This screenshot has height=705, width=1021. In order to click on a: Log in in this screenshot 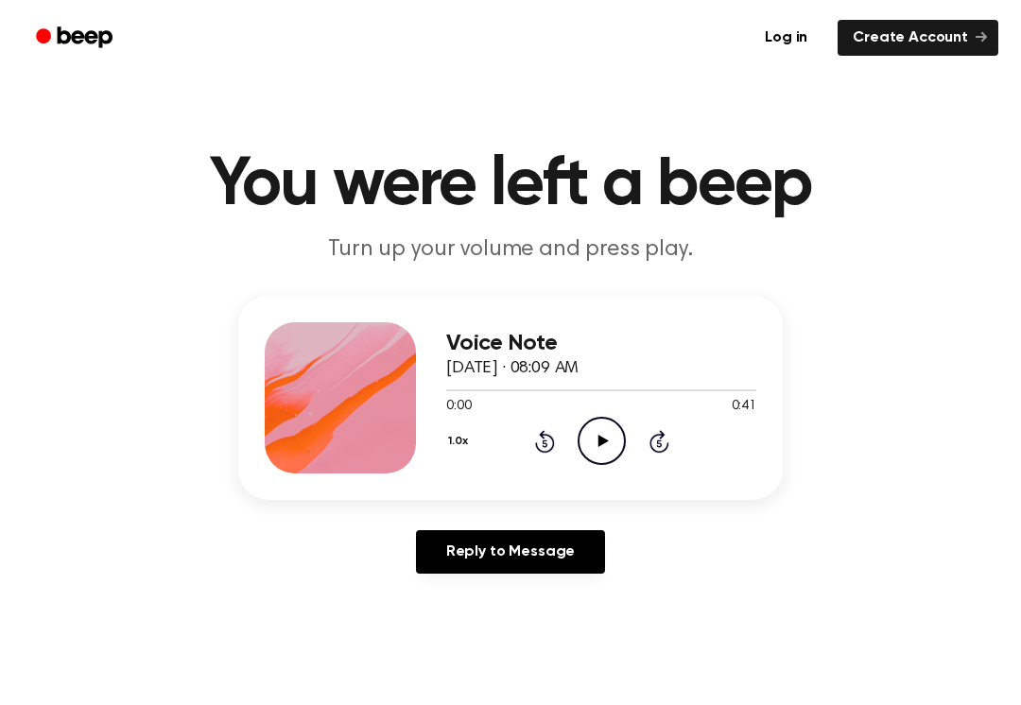, I will do `click(786, 38)`.